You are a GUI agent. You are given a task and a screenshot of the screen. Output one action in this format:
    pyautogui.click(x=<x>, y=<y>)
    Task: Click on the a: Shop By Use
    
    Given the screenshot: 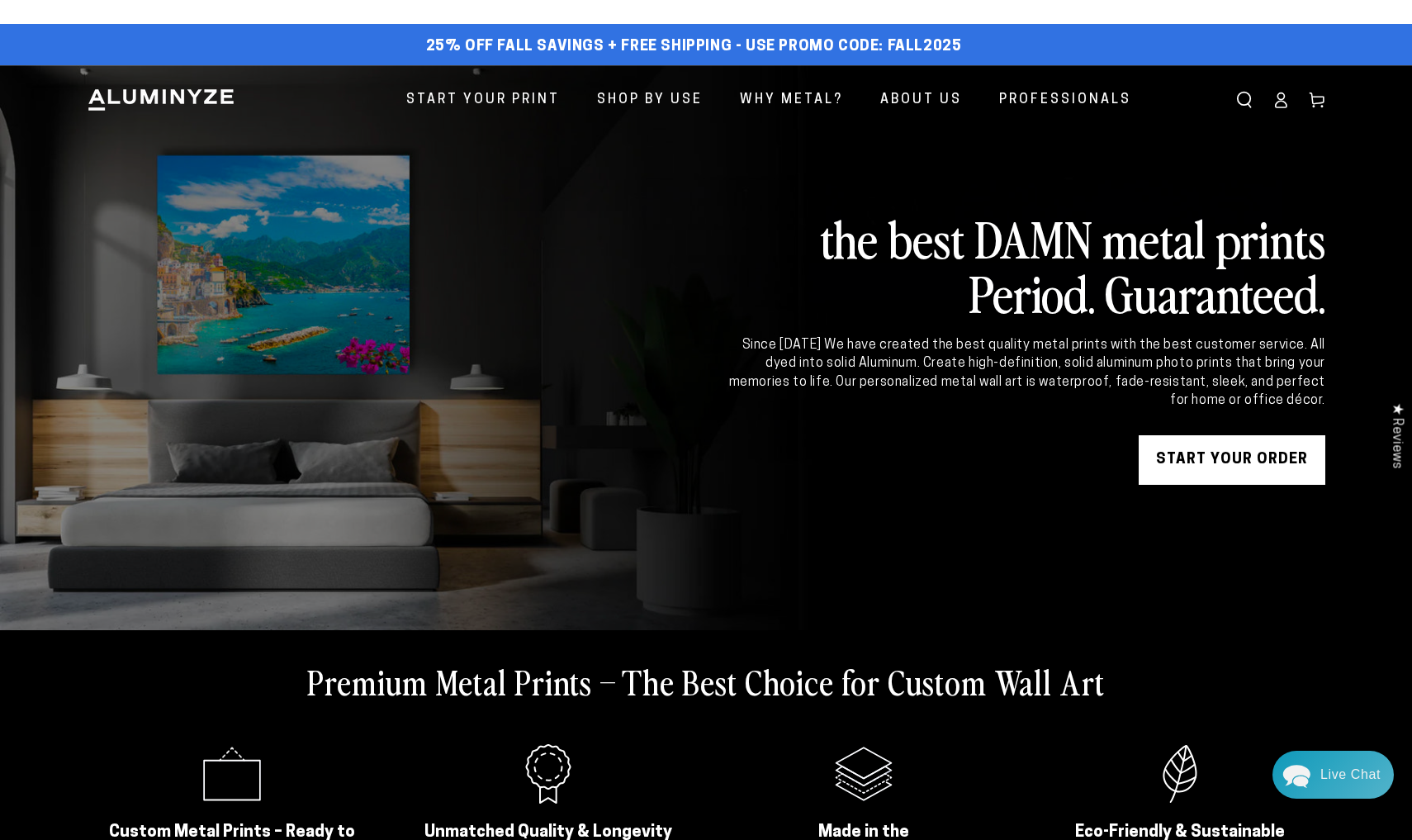 What is the action you would take?
    pyautogui.click(x=650, y=100)
    